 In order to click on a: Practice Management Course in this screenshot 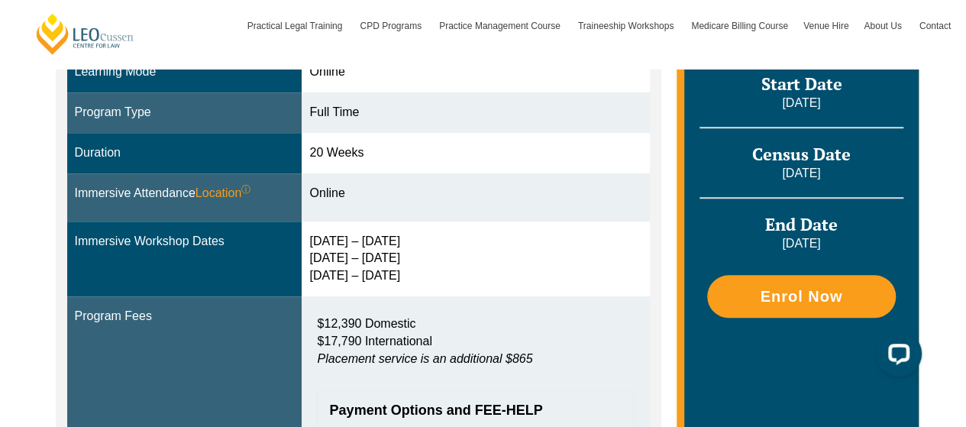, I will do `click(501, 26)`.